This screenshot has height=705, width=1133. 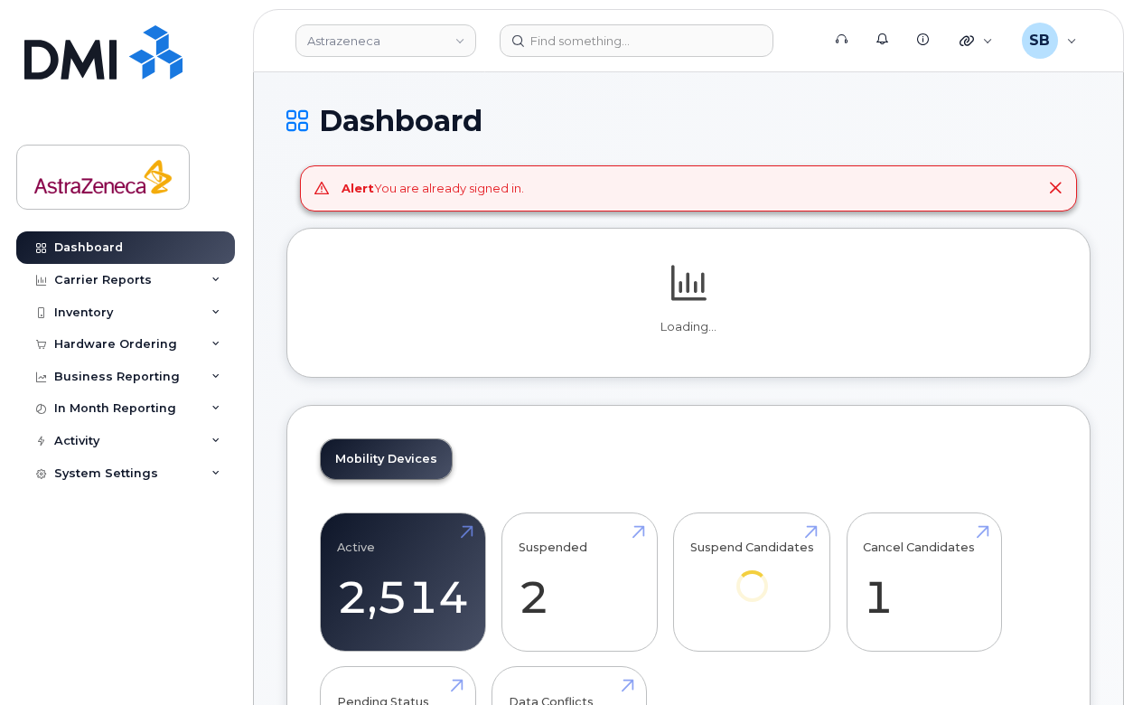 I want to click on a: Suspended 2, so click(x=579, y=582).